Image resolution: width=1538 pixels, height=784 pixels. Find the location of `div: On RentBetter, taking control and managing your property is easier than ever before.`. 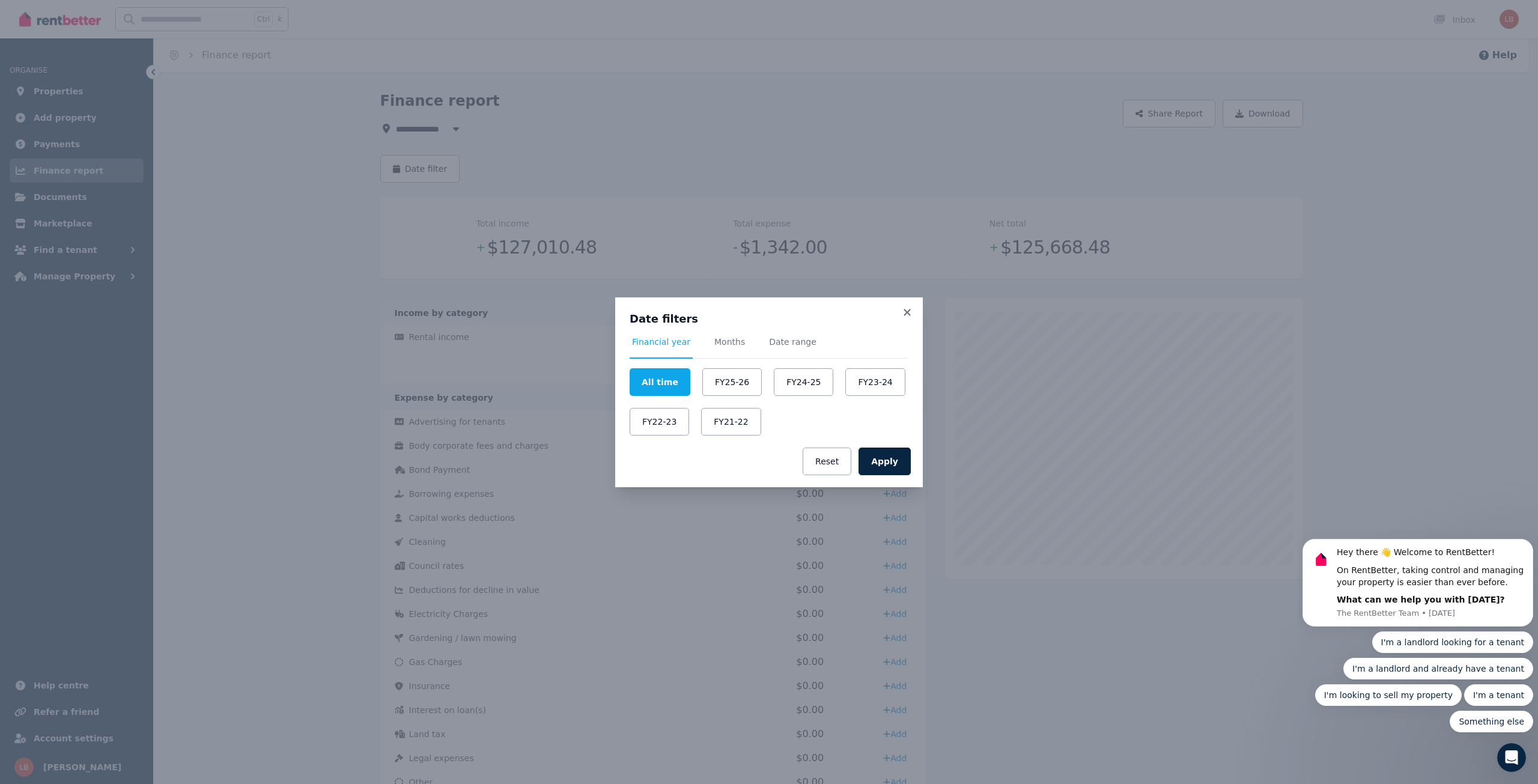

div: On RentBetter, taking control and managing your property is easier than ever before. is located at coordinates (133, 157).